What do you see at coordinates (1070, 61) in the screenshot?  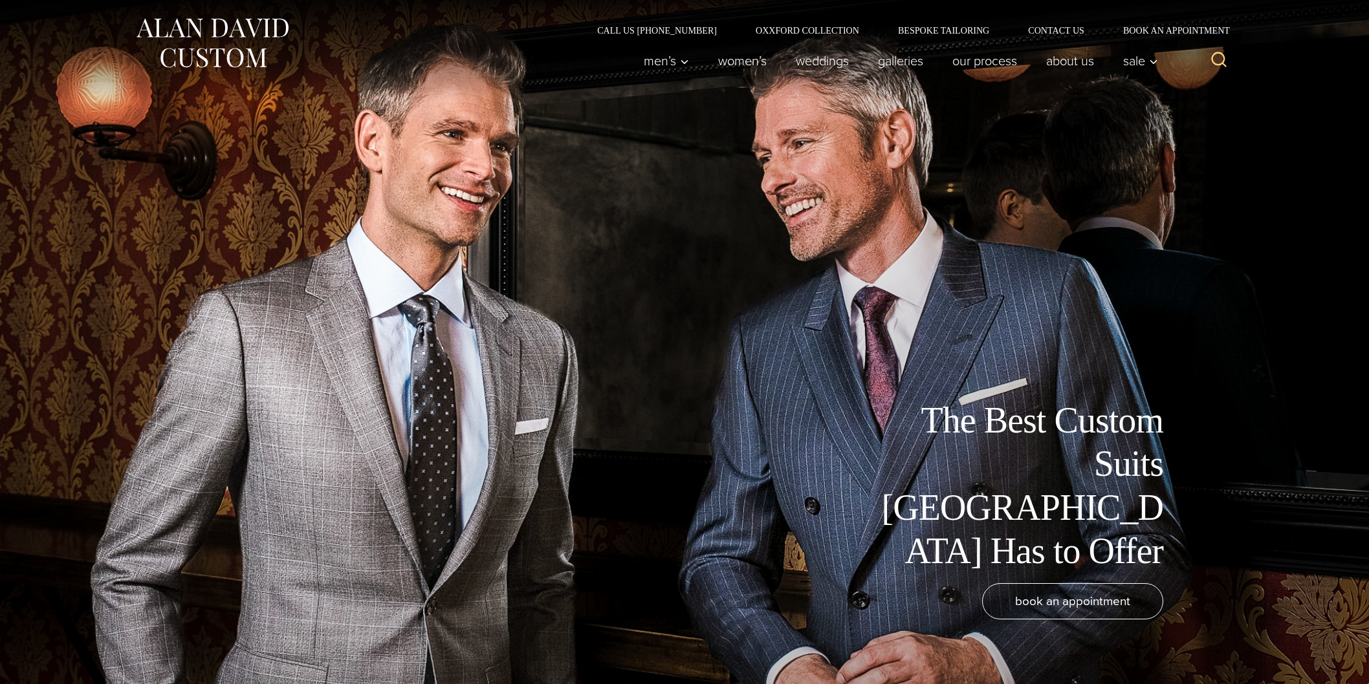 I see `a: About Us` at bounding box center [1070, 61].